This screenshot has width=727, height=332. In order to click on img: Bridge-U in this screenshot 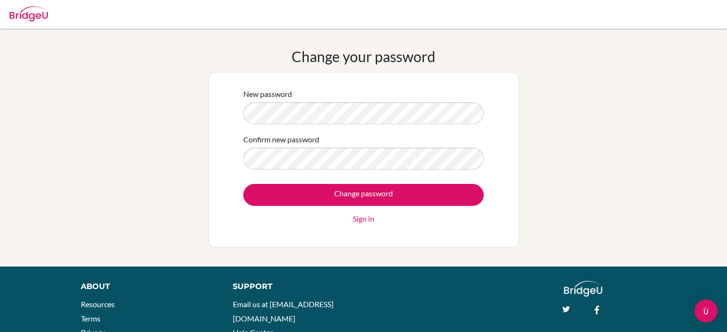, I will do `click(29, 14)`.